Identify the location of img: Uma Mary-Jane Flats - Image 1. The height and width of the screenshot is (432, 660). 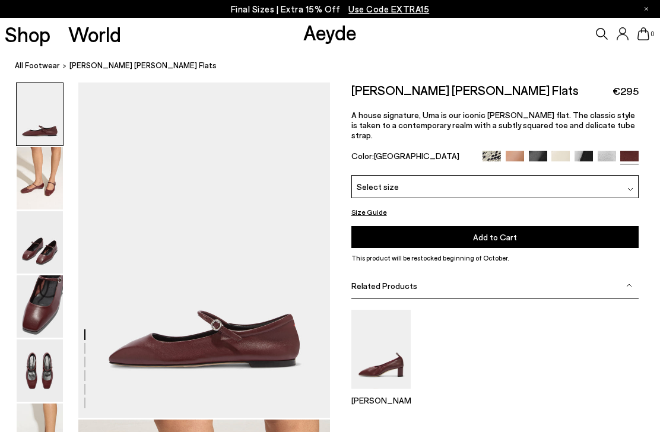
(40, 114).